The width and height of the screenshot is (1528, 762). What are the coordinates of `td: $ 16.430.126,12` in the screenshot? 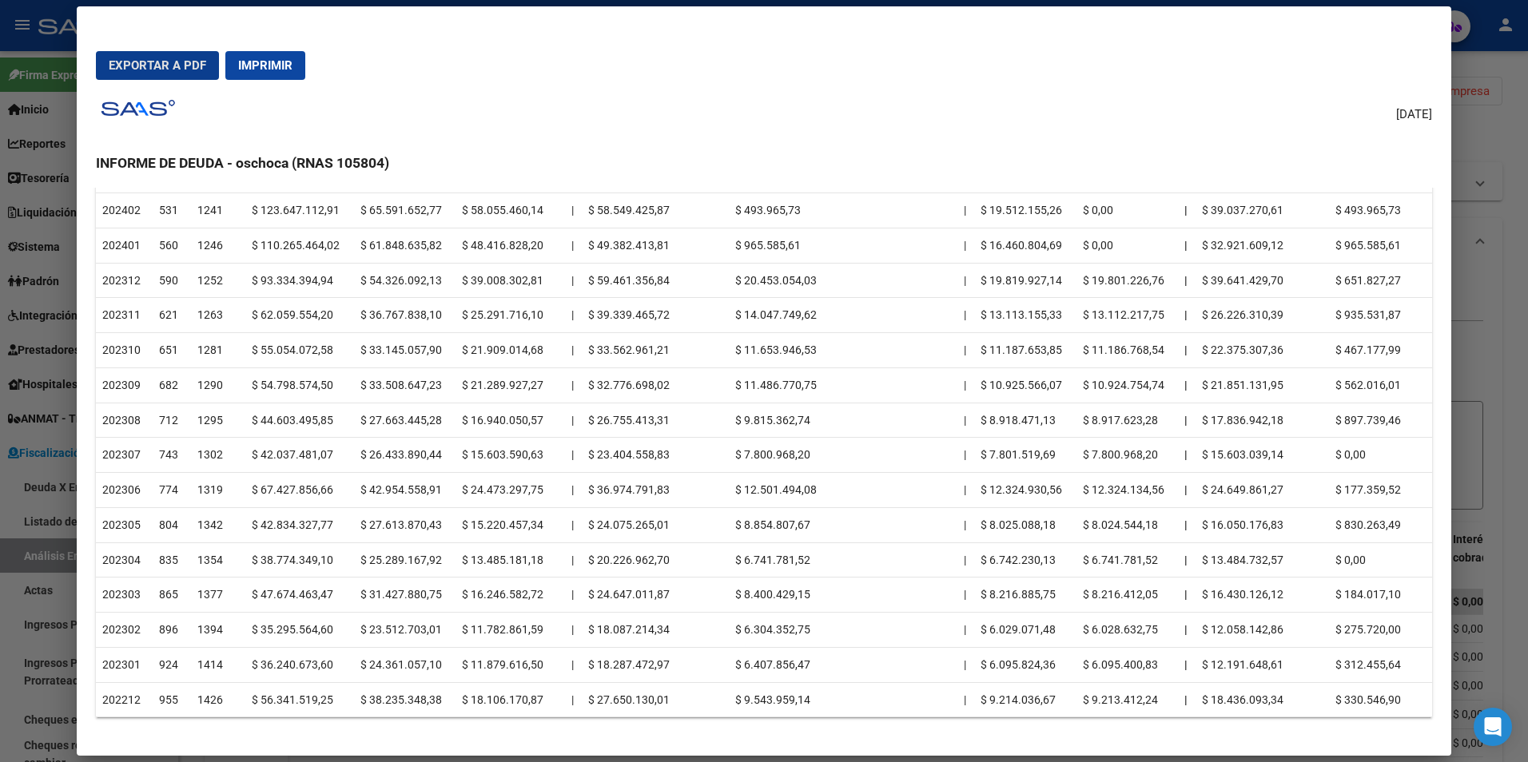 It's located at (1262, 595).